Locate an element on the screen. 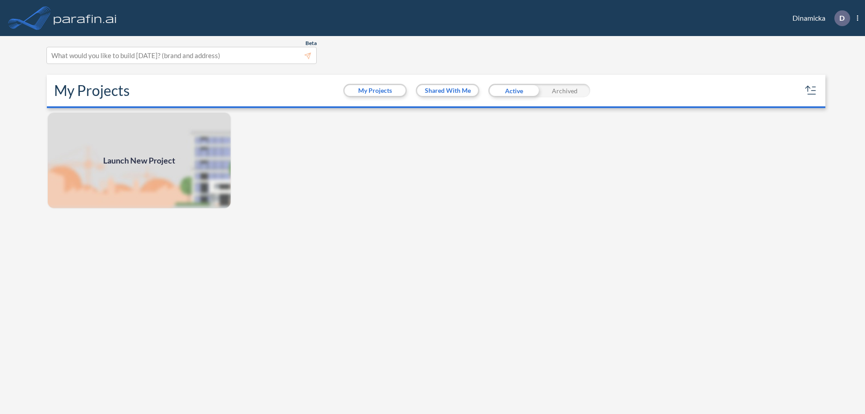  img: add is located at coordinates (139, 160).